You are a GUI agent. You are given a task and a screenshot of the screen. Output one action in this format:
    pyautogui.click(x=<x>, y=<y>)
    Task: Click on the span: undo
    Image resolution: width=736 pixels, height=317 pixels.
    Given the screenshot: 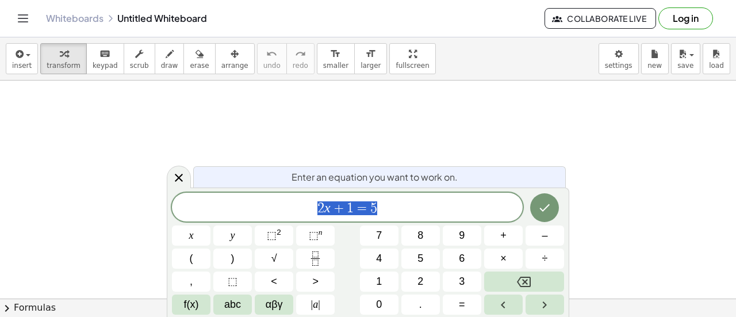 What is the action you would take?
    pyautogui.click(x=272, y=66)
    